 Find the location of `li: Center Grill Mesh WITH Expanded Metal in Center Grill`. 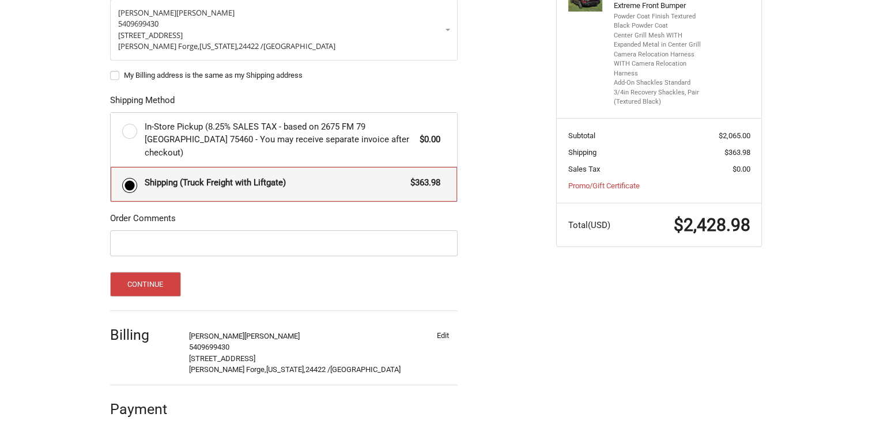

li: Center Grill Mesh WITH Expanded Metal in Center Grill is located at coordinates (658, 40).